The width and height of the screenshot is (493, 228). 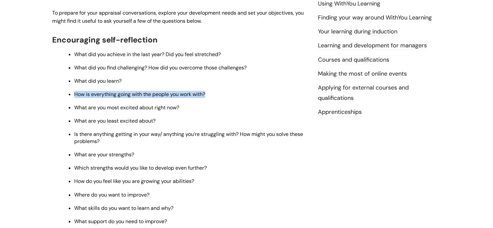 What do you see at coordinates (98, 81) in the screenshot?
I see `span: What did you learn?` at bounding box center [98, 81].